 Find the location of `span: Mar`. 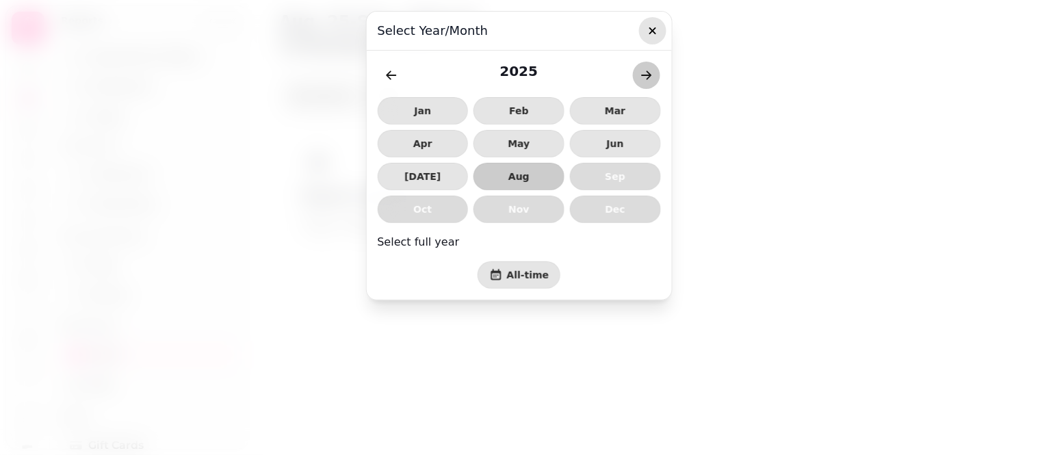

span: Mar is located at coordinates (615, 111).